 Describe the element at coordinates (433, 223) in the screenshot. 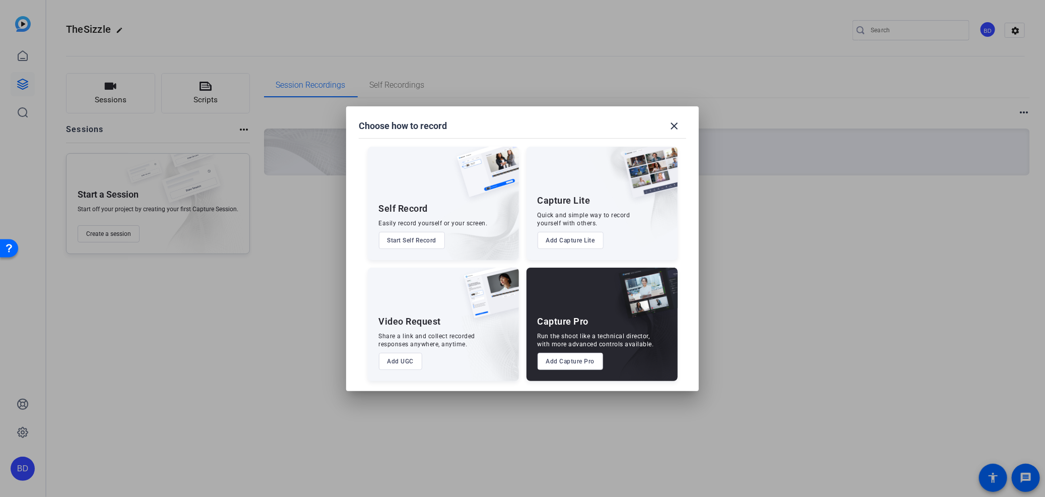

I see `div: Easily record yourself or your screen.` at that location.